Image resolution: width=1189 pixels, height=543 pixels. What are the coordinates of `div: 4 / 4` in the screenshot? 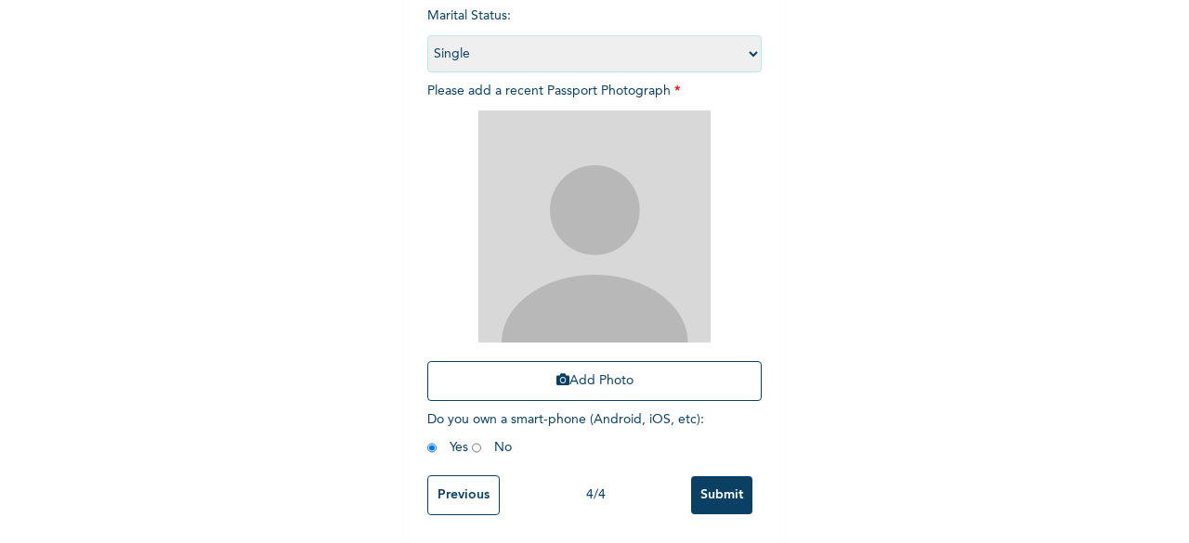 It's located at (595, 495).